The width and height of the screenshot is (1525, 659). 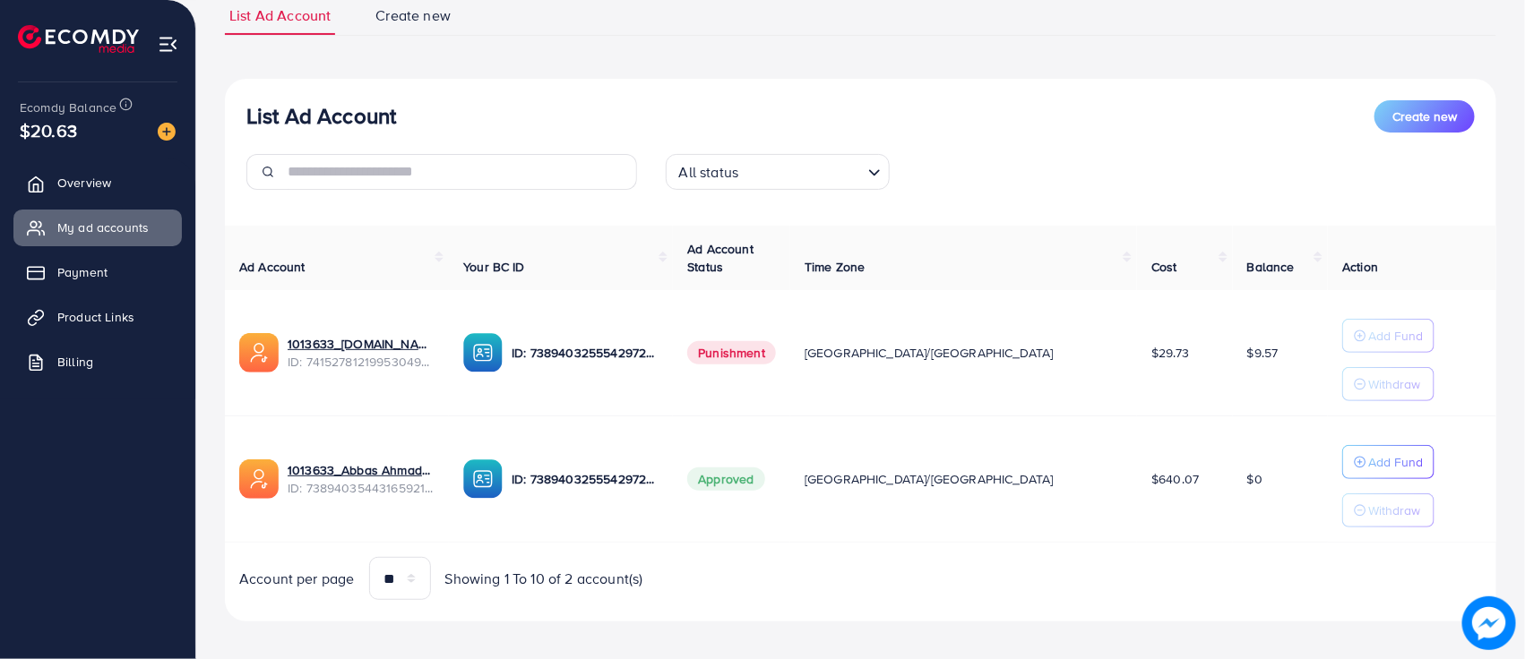 I want to click on a: Billing, so click(x=98, y=362).